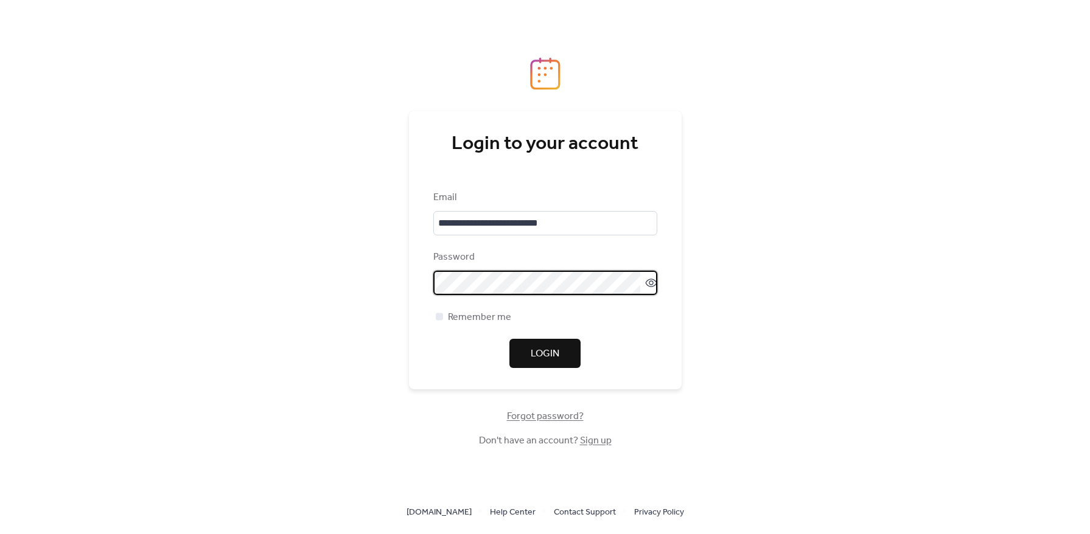 The height and width of the screenshot is (534, 1090). Describe the element at coordinates (659, 512) in the screenshot. I see `a: Privacy Policy` at that location.